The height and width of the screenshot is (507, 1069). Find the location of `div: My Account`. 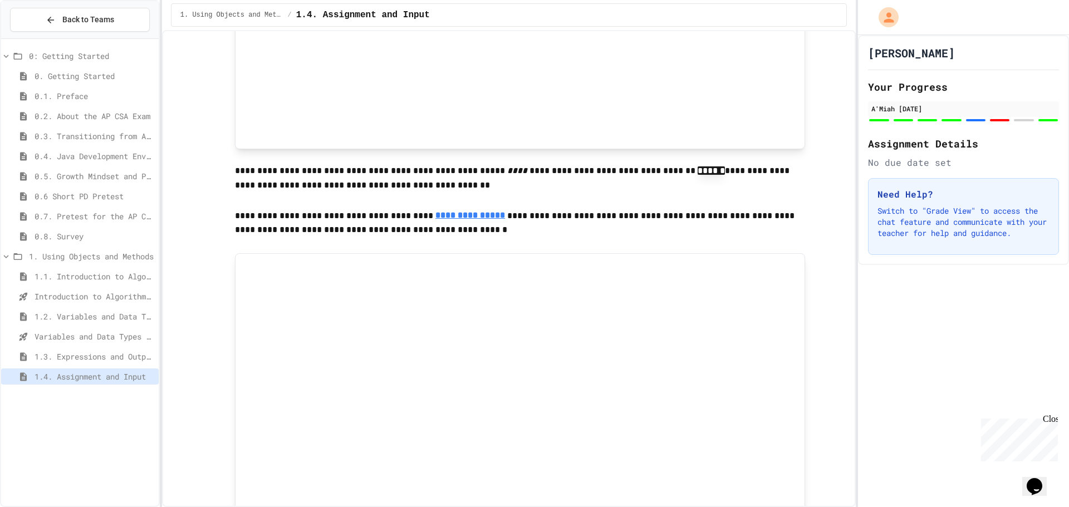

div: My Account is located at coordinates (885, 17).